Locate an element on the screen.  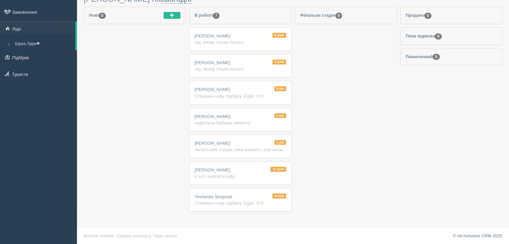
span: В роботі is located at coordinates (207, 15).